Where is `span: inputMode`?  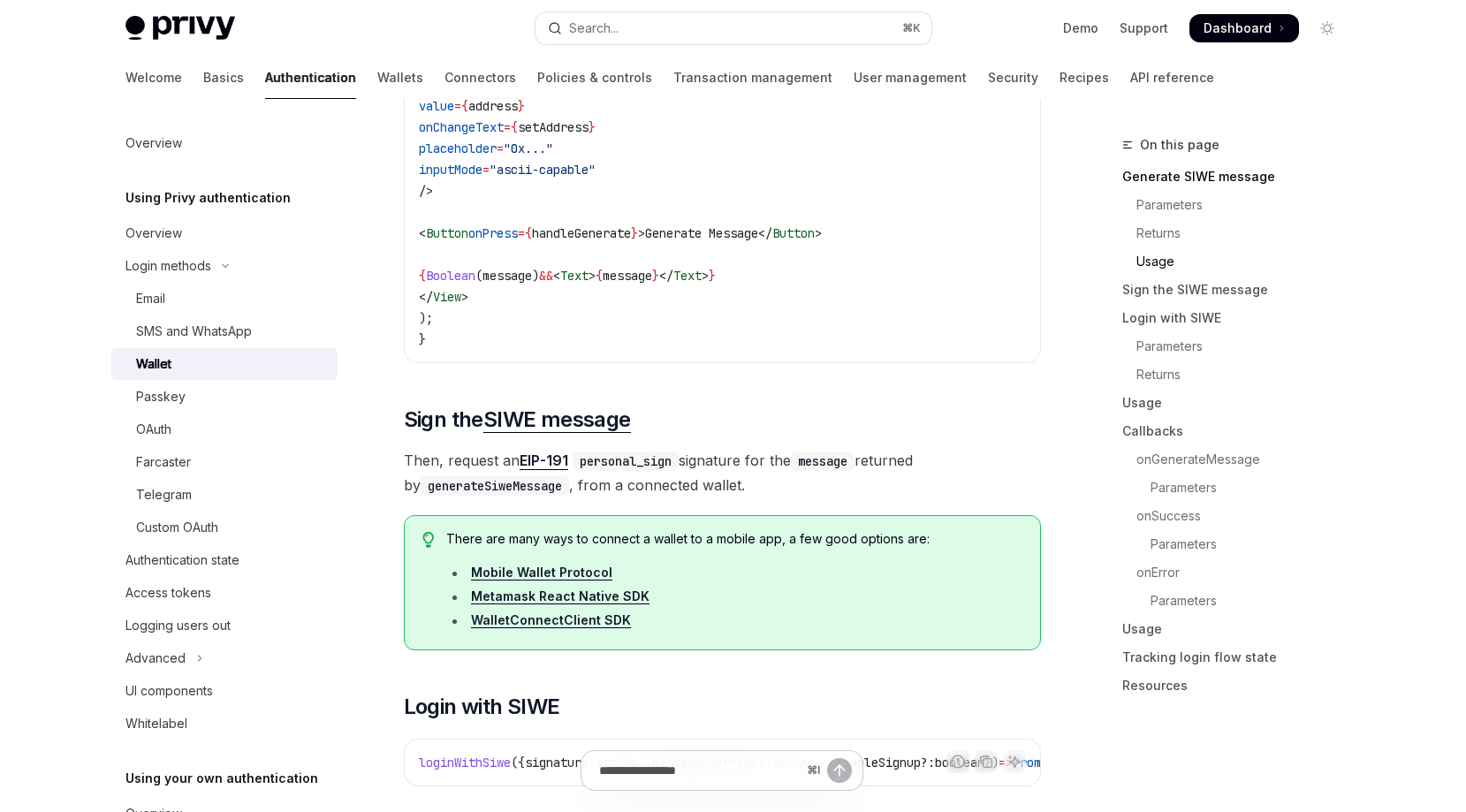
span: inputMode is located at coordinates (451, 170).